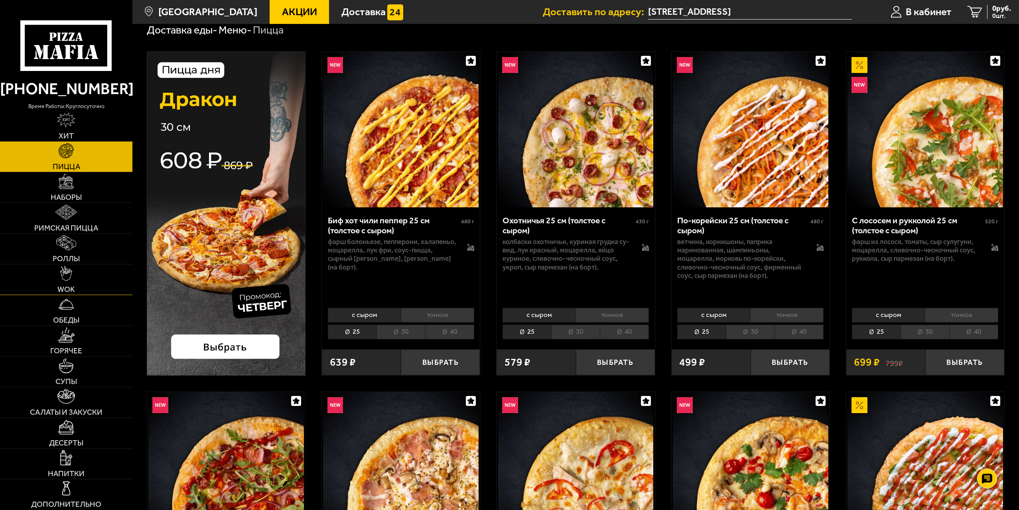 This screenshot has height=510, width=1019. What do you see at coordinates (916, 251) in the screenshot?
I see `p: фарш из лосося, томаты, сыр сулугуни, моцарелла, сливочно-чесночный соус, руккола, сыр пармезан (...` at bounding box center [916, 251].